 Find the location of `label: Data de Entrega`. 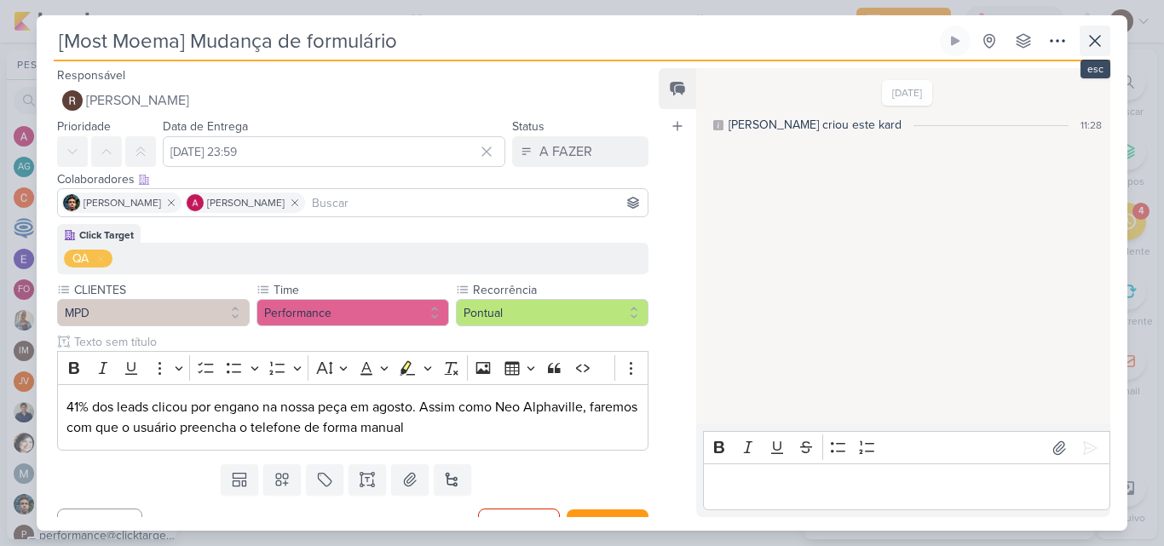

label: Data de Entrega is located at coordinates (205, 126).